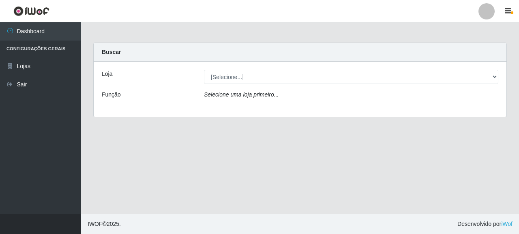 The image size is (519, 234). What do you see at coordinates (507, 224) in the screenshot?
I see `a: iWof` at bounding box center [507, 224].